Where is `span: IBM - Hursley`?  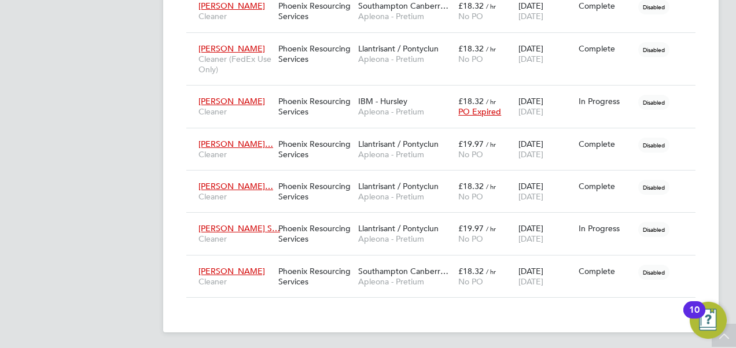 span: IBM - Hursley is located at coordinates (382, 101).